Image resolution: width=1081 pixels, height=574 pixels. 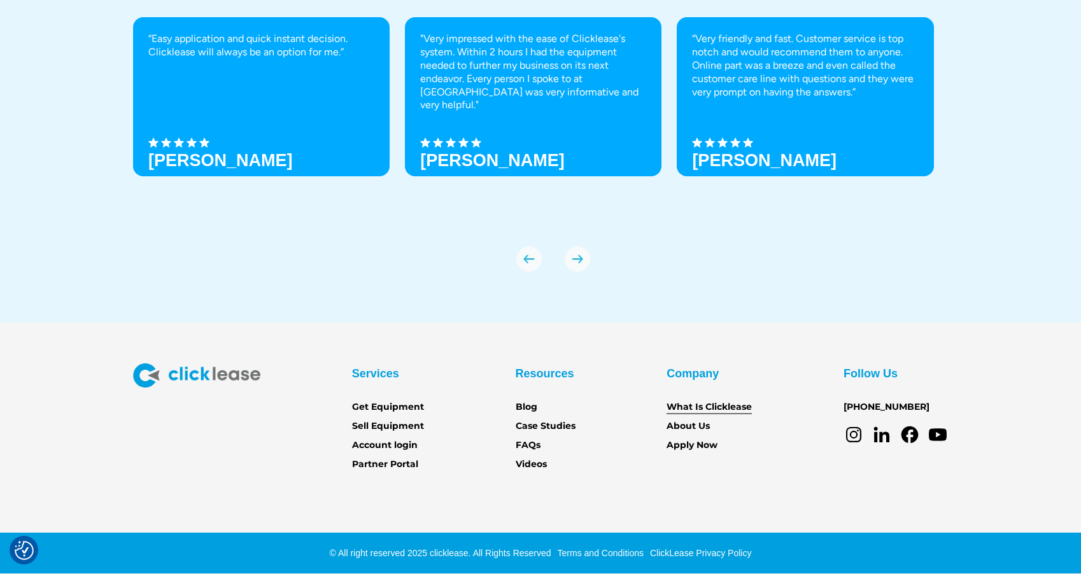 I want to click on p: "Very impressed with the ease of Clicklease's system. Within 2 hours I had the equipment needed t..., so click(x=533, y=72).